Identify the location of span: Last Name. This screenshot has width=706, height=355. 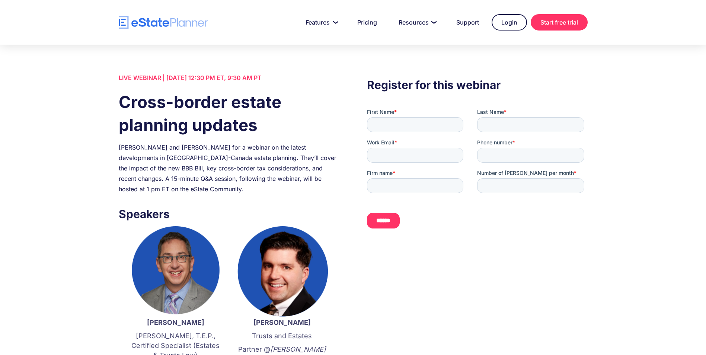
(124, 3).